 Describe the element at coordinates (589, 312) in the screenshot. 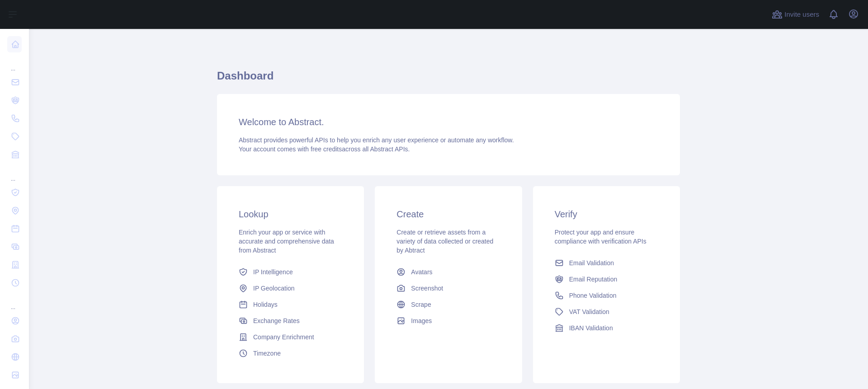

I see `span: VAT Validation` at that location.